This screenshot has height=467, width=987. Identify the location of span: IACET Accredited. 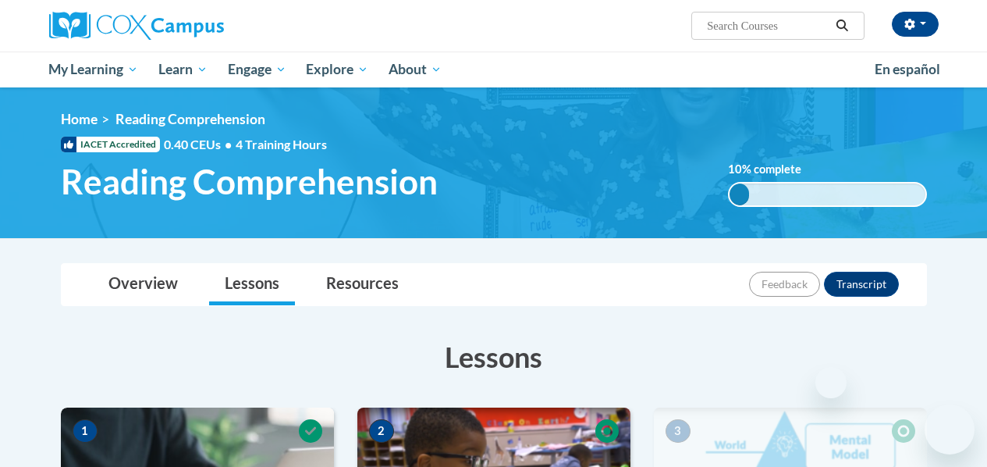
(110, 144).